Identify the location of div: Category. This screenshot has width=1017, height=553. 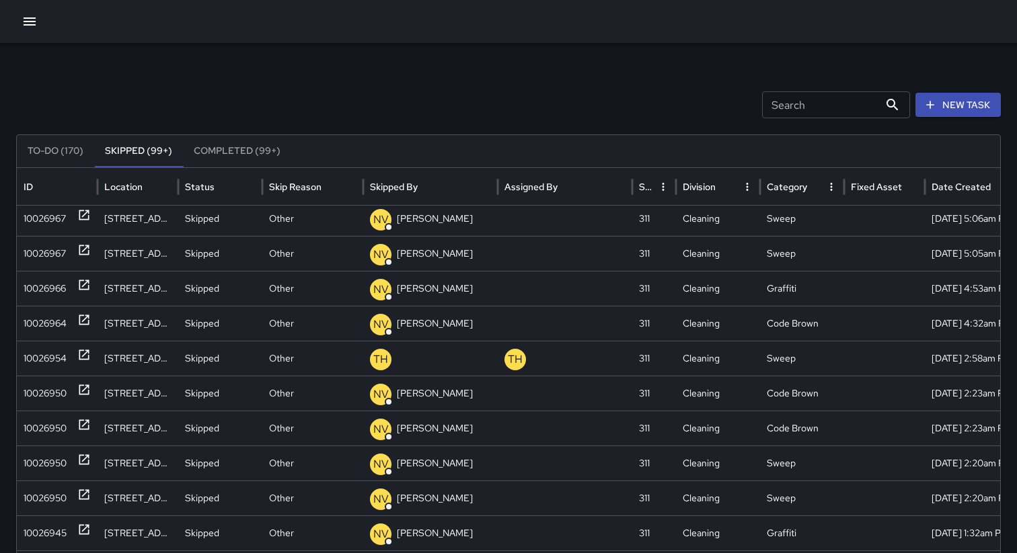
(787, 187).